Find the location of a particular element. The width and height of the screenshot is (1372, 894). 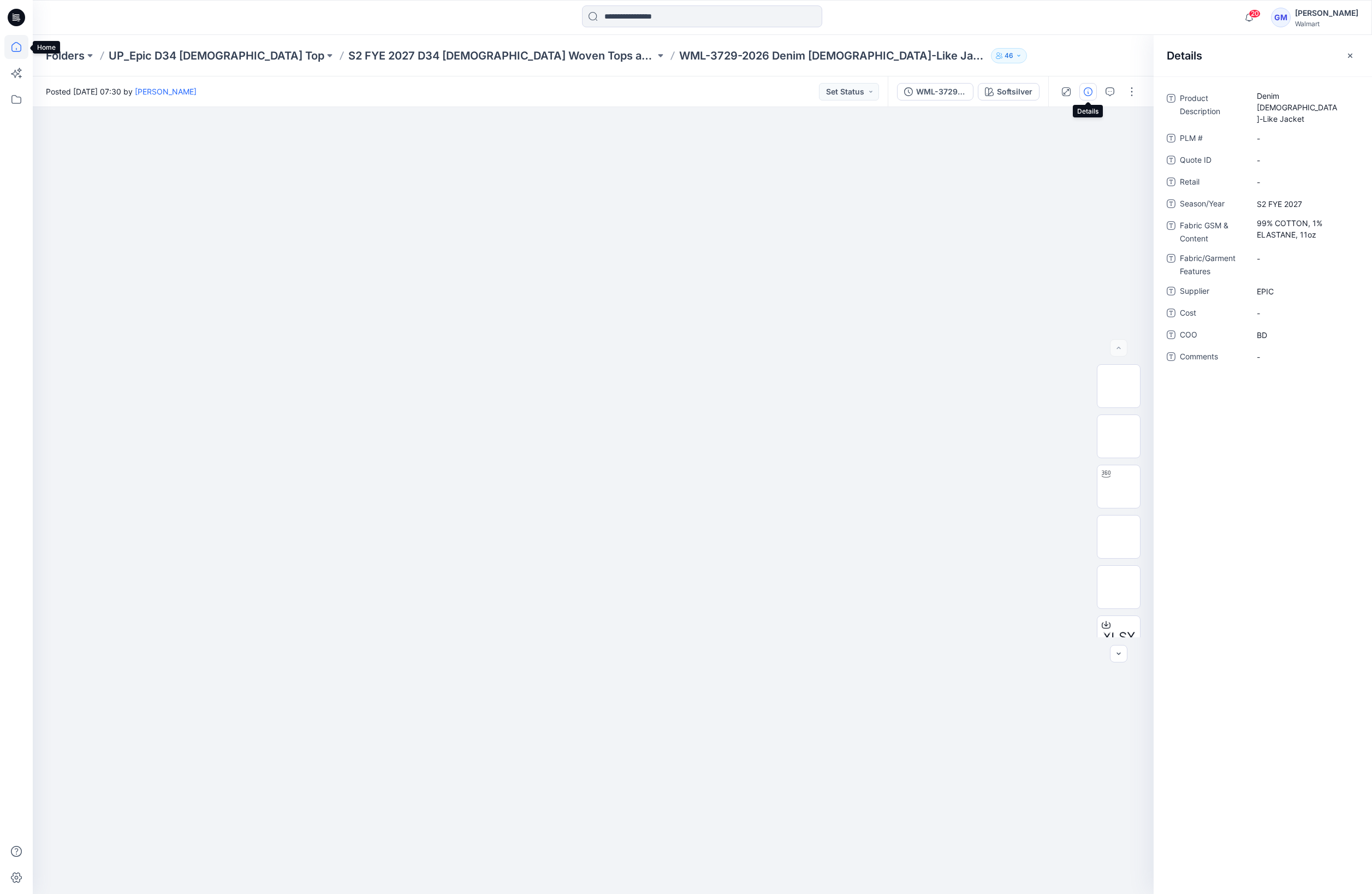

p: 46 is located at coordinates (1009, 56).